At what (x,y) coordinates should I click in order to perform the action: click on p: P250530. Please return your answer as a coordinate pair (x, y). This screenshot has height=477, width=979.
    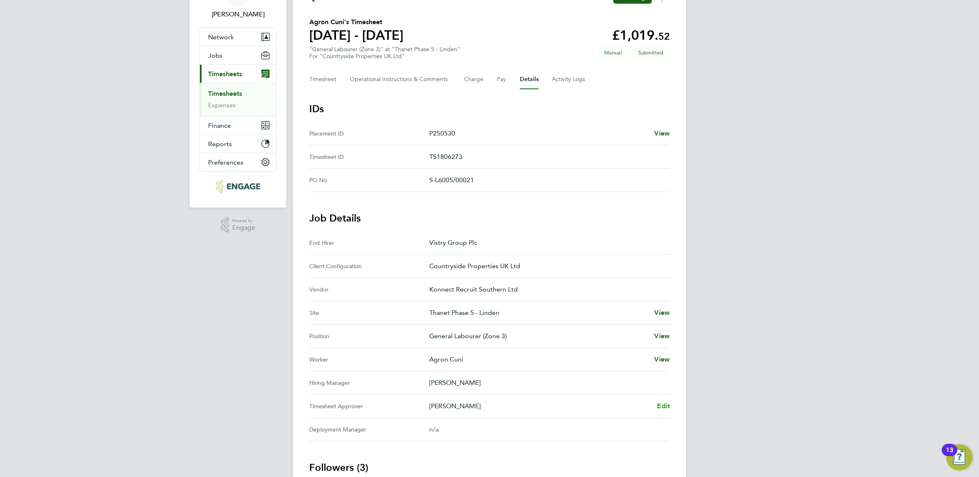
    Looking at the image, I should click on (538, 133).